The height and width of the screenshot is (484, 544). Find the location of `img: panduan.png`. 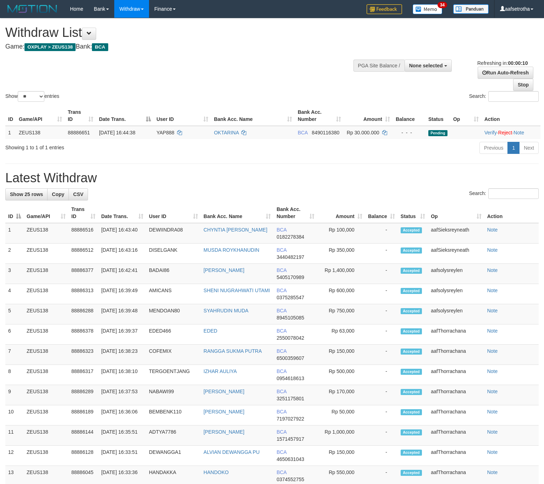

img: panduan.png is located at coordinates (471, 9).